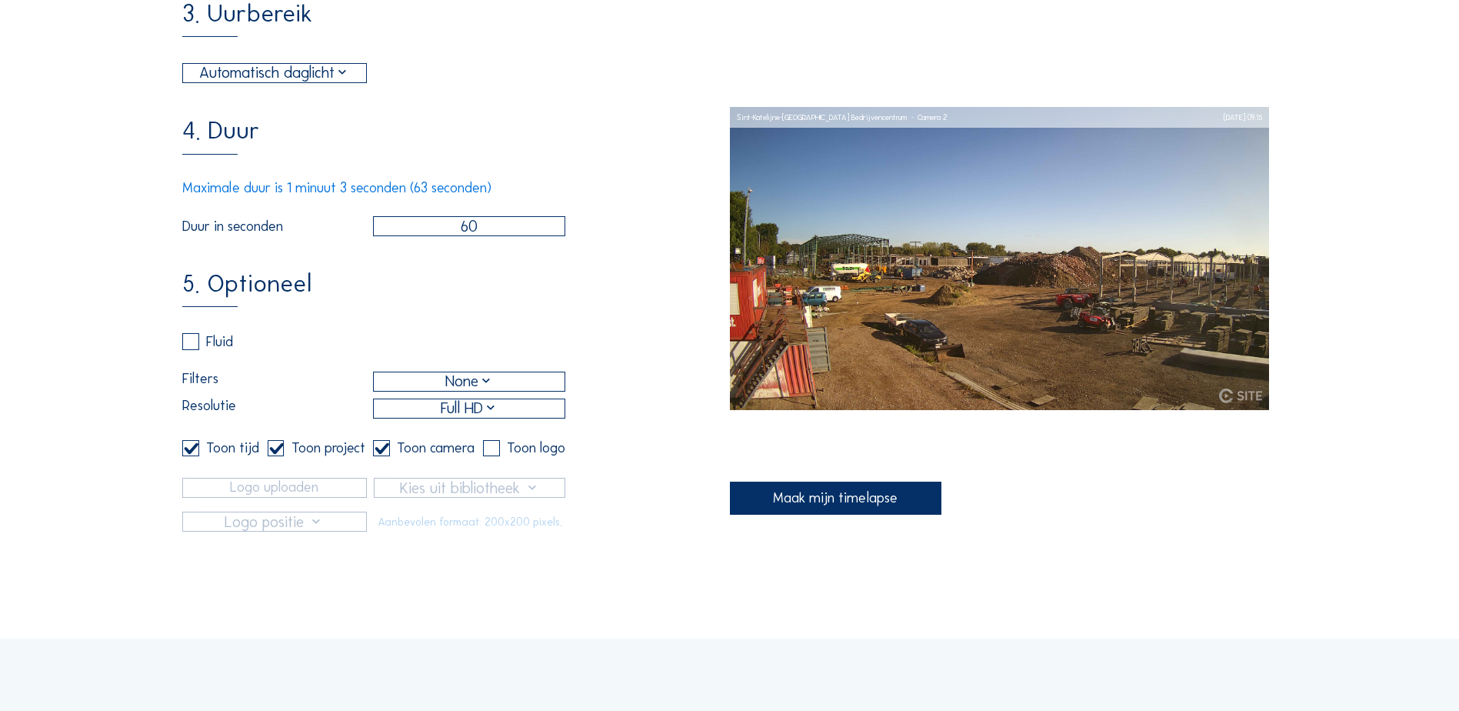 This screenshot has width=1459, height=711. I want to click on div: None, so click(469, 382).